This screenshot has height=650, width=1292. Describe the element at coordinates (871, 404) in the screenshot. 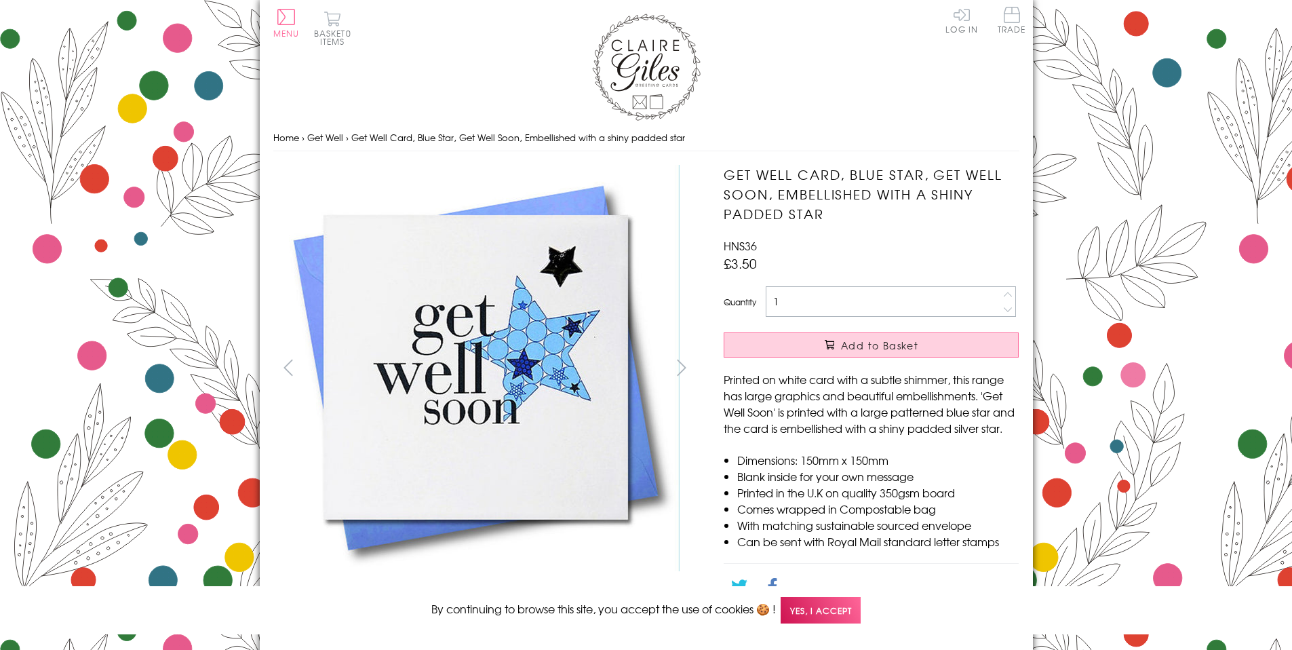

I see `p: Printed on white card with a subtle shimmer, this range has large graphics and beautiful embellis...` at that location.